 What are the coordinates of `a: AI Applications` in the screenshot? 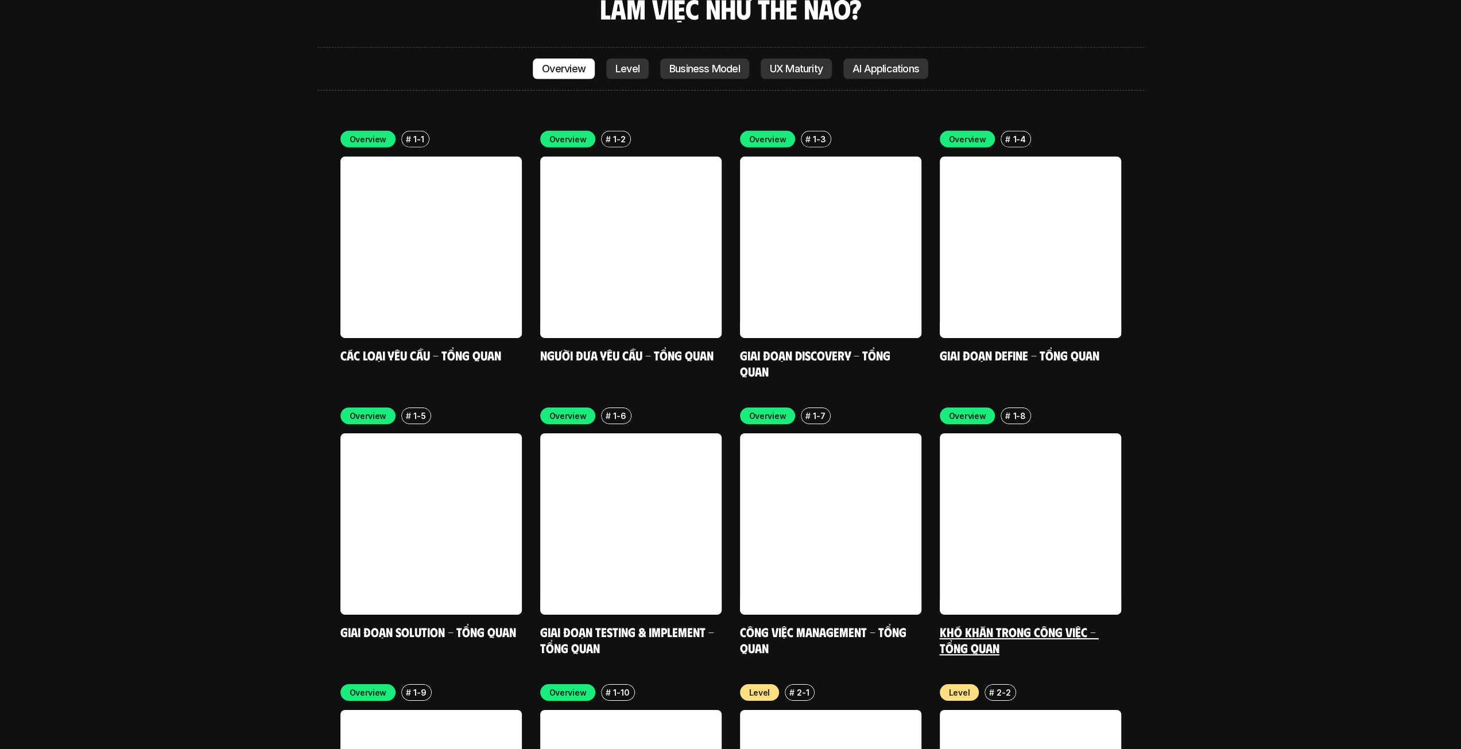 It's located at (885, 69).